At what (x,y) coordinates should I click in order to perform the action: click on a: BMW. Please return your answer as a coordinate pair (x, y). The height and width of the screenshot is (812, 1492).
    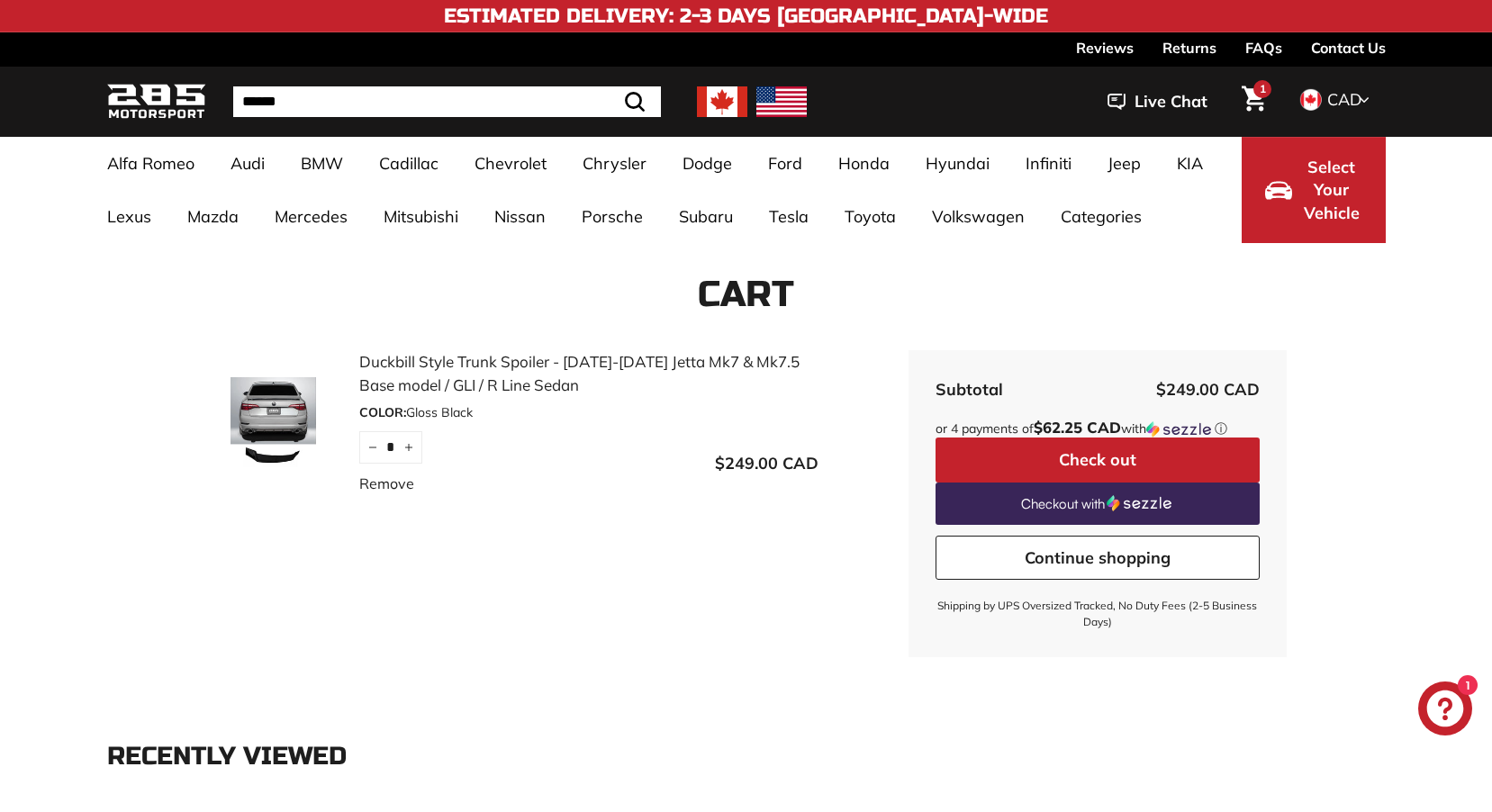
    Looking at the image, I should click on (322, 163).